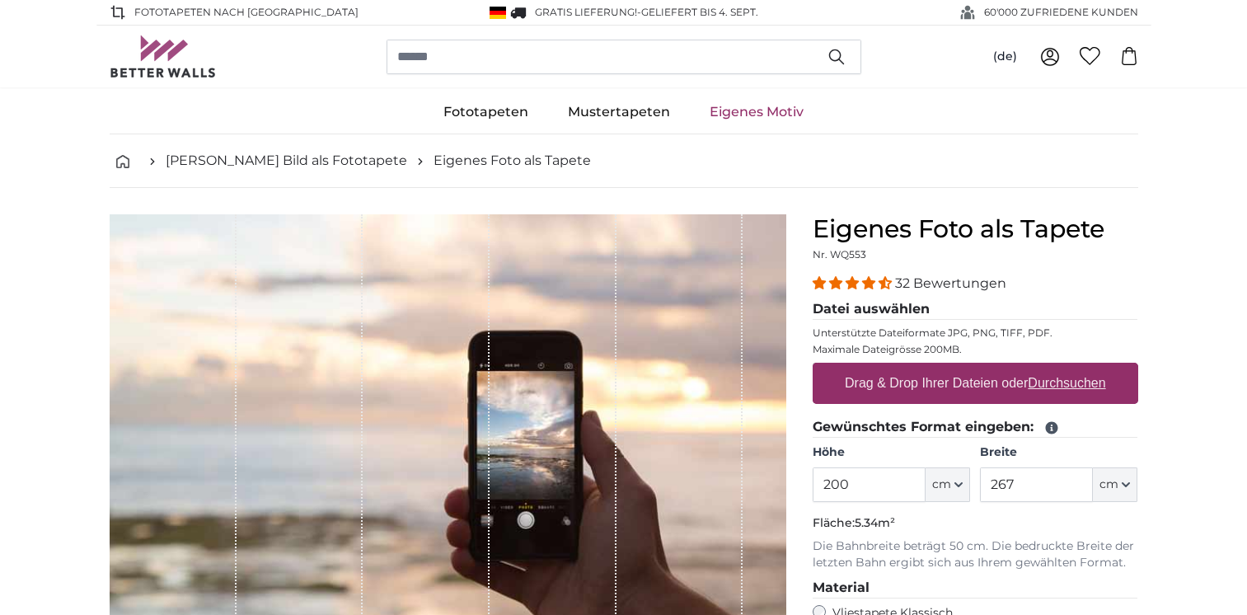 This screenshot has width=1247, height=615. What do you see at coordinates (756, 112) in the screenshot?
I see `a: Eigenes Motiv` at bounding box center [756, 112].